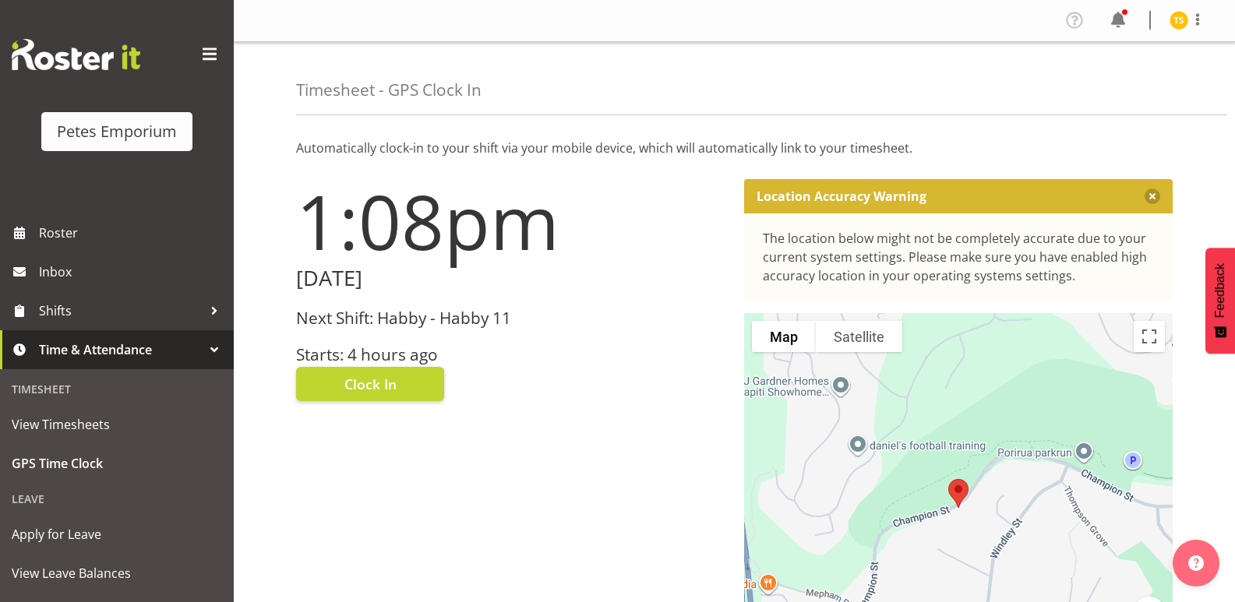 Image resolution: width=1235 pixels, height=602 pixels. What do you see at coordinates (117, 574) in the screenshot?
I see `span: View Leave Balances` at bounding box center [117, 574].